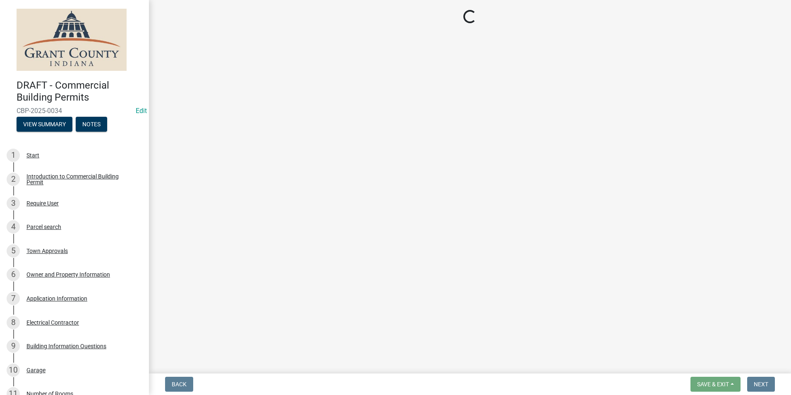 The image size is (791, 395). What do you see at coordinates (66, 346) in the screenshot?
I see `div: Building Information Questions` at bounding box center [66, 346].